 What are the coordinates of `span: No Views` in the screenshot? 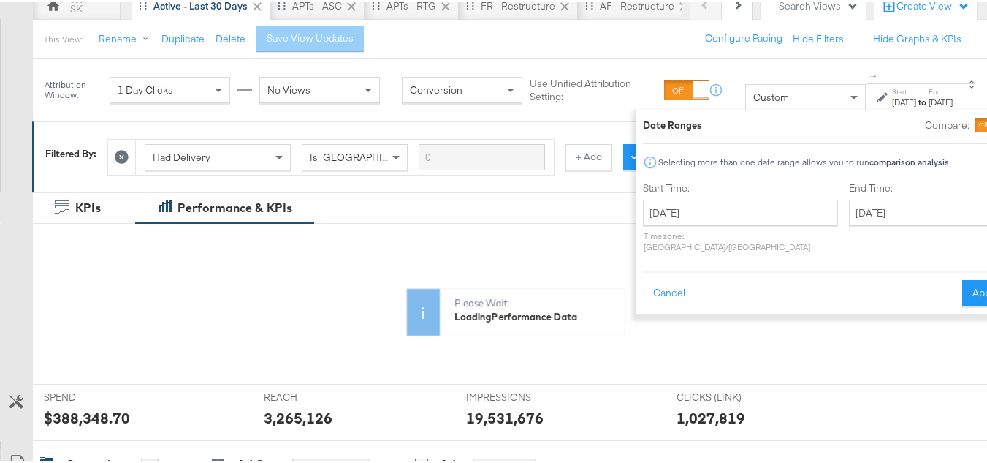 It's located at (289, 88).